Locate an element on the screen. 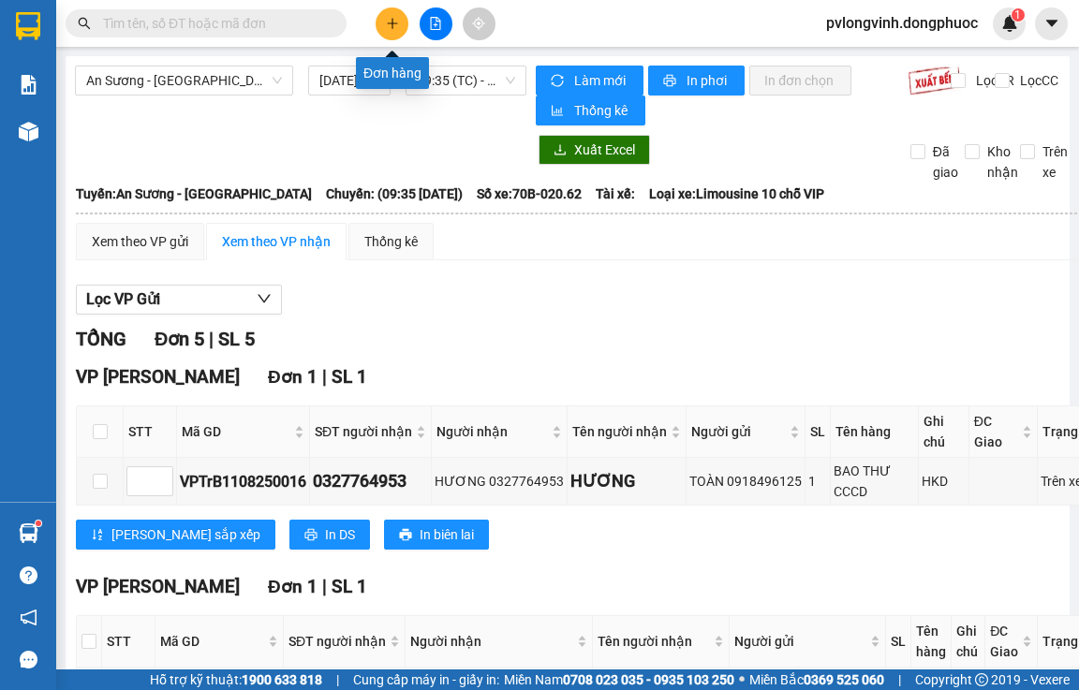 This screenshot has height=690, width=1079. div: 1 is located at coordinates (818, 481).